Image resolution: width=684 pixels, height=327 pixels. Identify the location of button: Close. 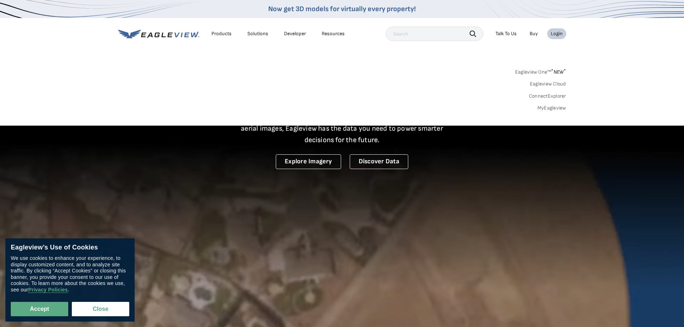
(100, 309).